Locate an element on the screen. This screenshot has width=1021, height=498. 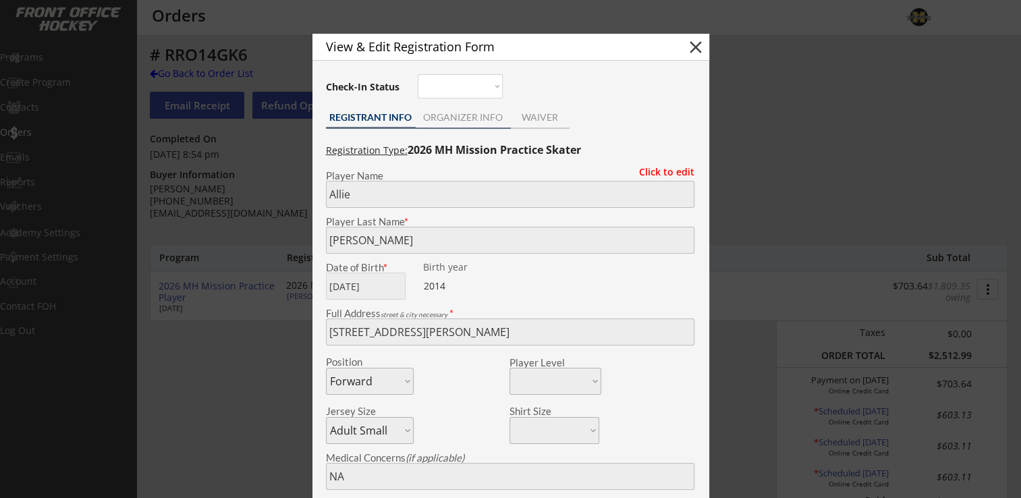
input: Street, City, Province/State is located at coordinates (510, 332).